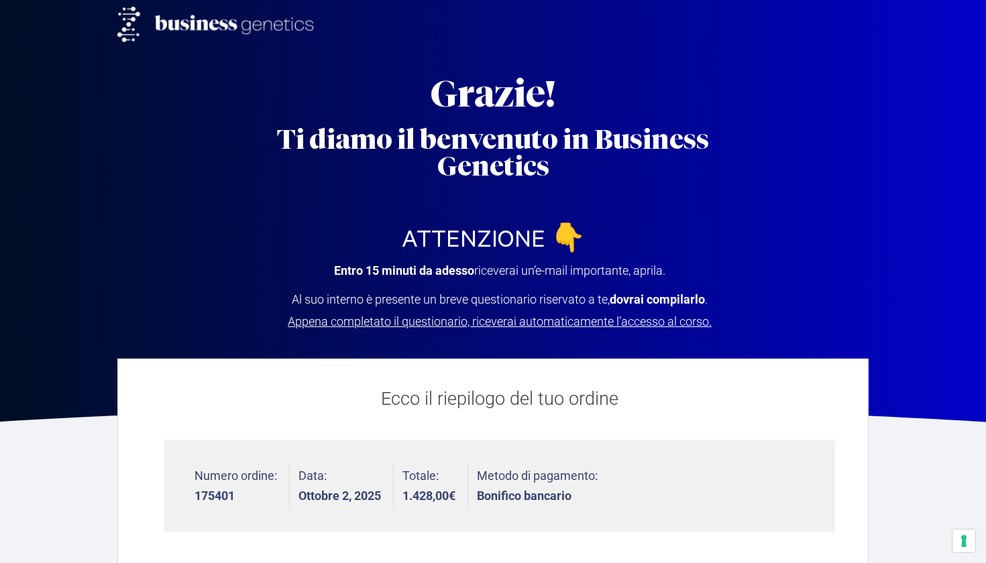 Image resolution: width=986 pixels, height=563 pixels. Describe the element at coordinates (493, 94) in the screenshot. I see `h2: Grazie!` at that location.